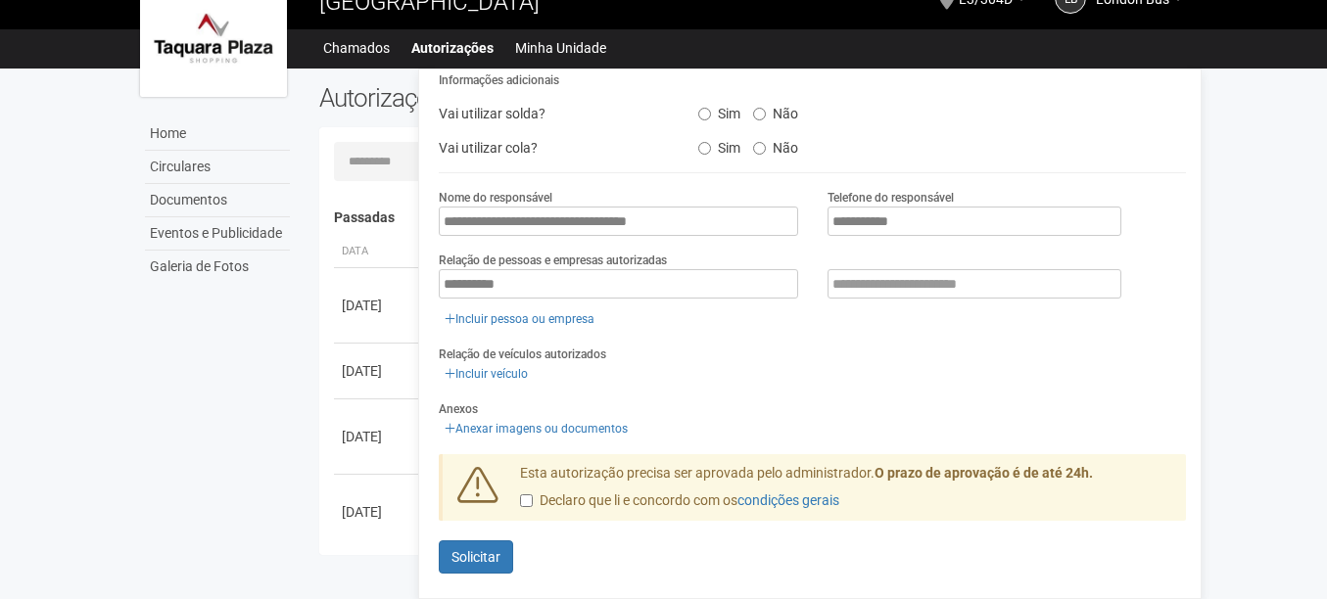 This screenshot has width=1327, height=599. I want to click on strong: O prazo de aprovação é de até 24h., so click(983, 473).